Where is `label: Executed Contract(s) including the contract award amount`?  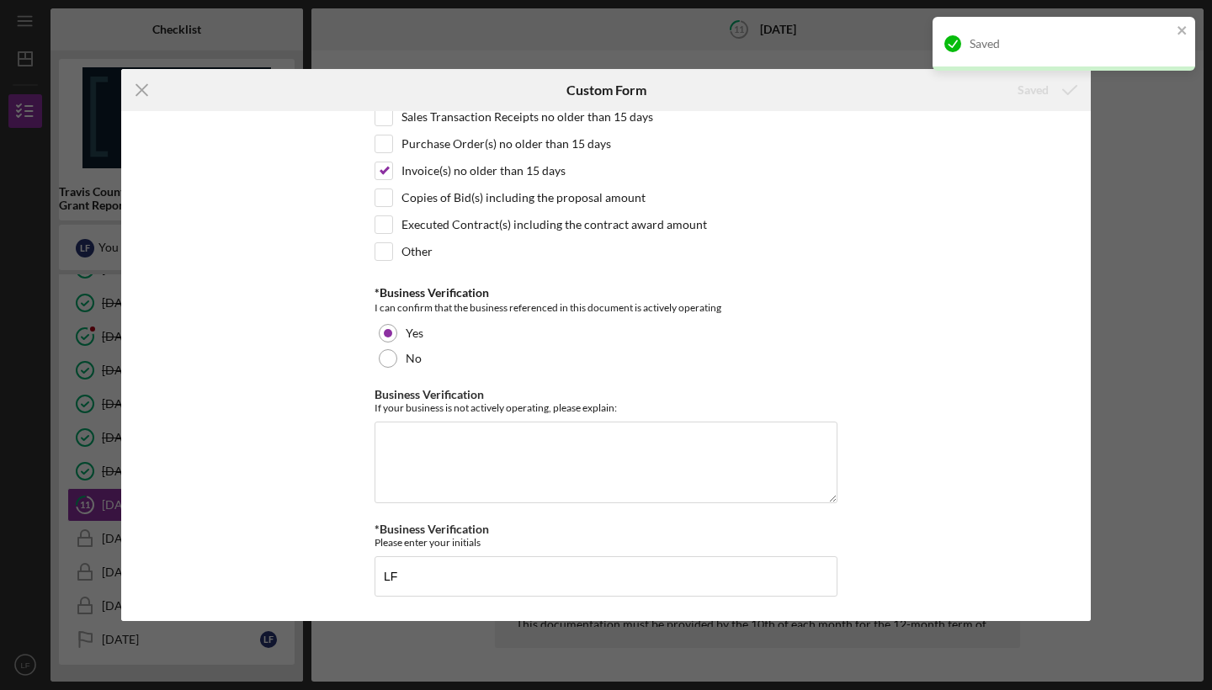
label: Executed Contract(s) including the contract award amount is located at coordinates (554, 225).